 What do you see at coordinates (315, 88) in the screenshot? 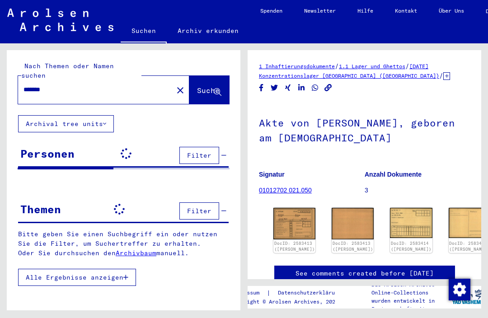
I see `button: Share on WhatsApp` at bounding box center [315, 88].